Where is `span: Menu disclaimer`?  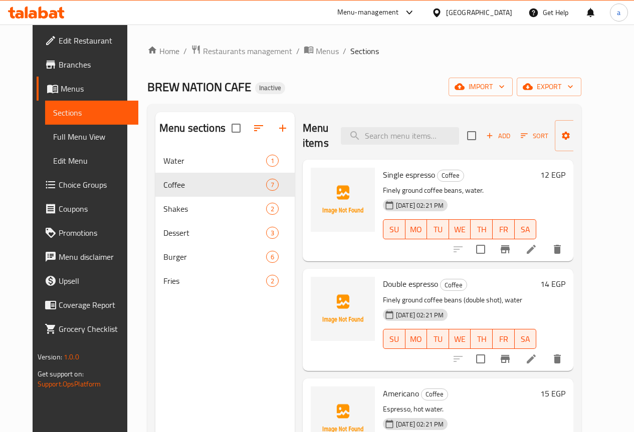 span: Menu disclaimer is located at coordinates (94, 257).